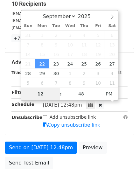  I want to click on label: Add unsubscribe link, so click(73, 117).